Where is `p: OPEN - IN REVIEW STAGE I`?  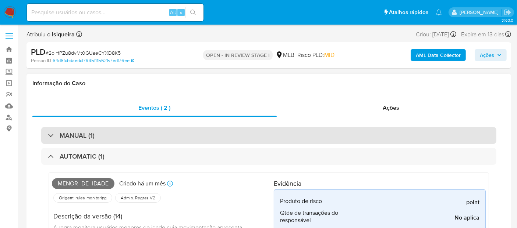 p: OPEN - IN REVIEW STAGE I is located at coordinates (238, 55).